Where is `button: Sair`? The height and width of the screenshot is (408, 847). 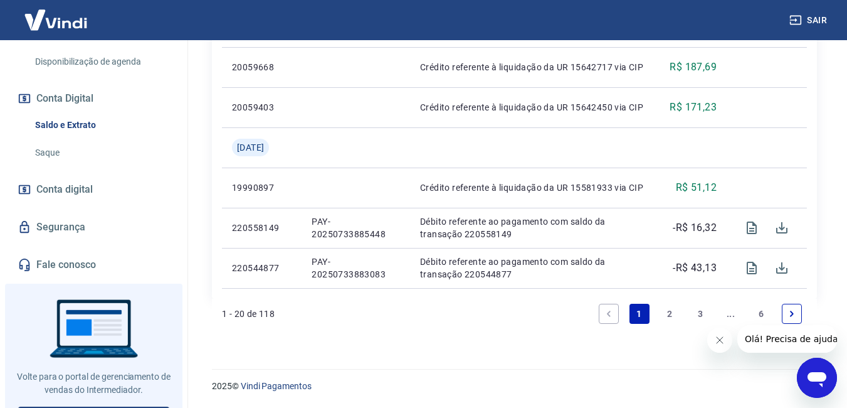
button: Sair is located at coordinates (809, 20).